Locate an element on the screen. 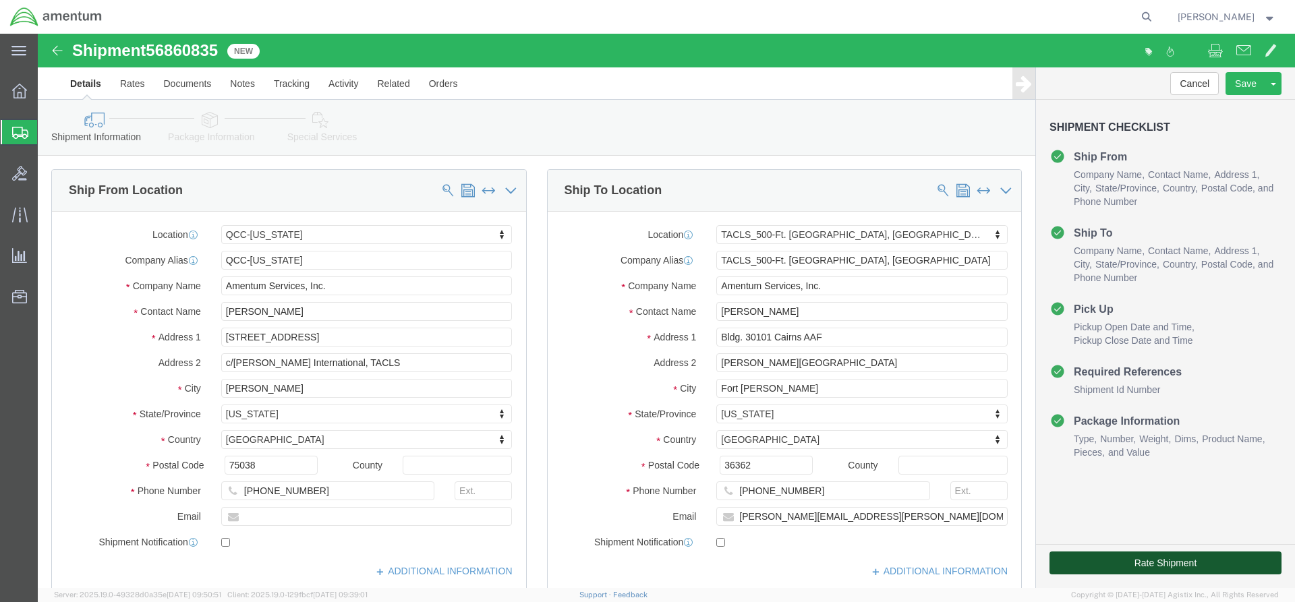 The image size is (1295, 602). img: logo is located at coordinates (56, 17).